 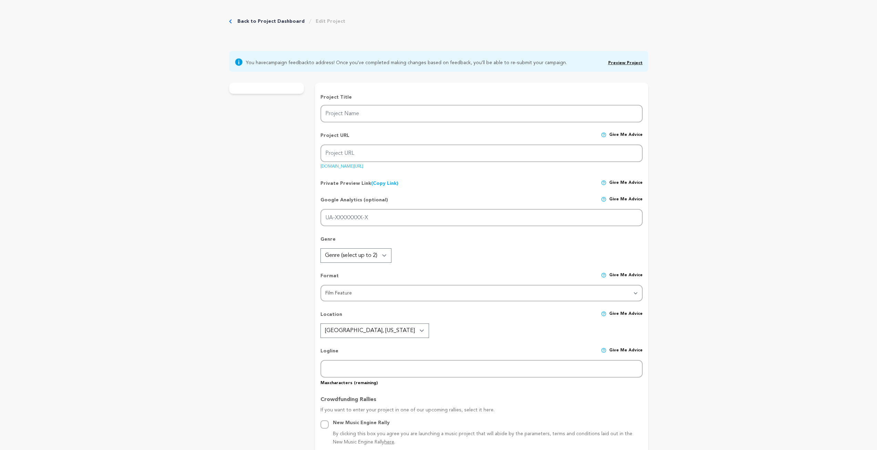 What do you see at coordinates (625, 63) in the screenshot?
I see `a: Preview Project` at bounding box center [625, 63].